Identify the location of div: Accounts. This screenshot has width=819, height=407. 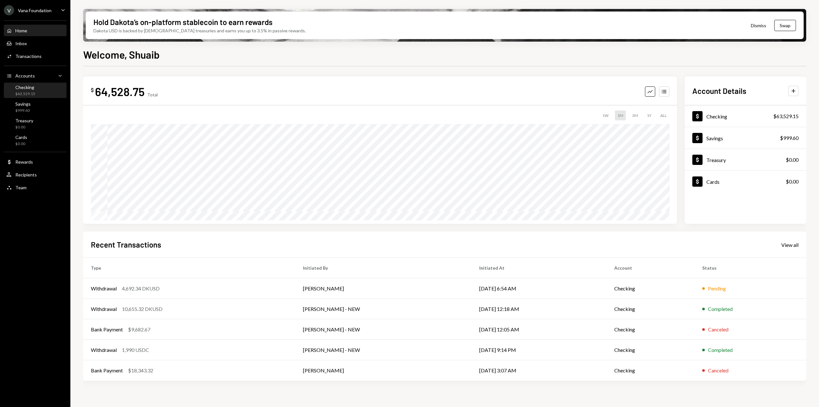
(25, 75).